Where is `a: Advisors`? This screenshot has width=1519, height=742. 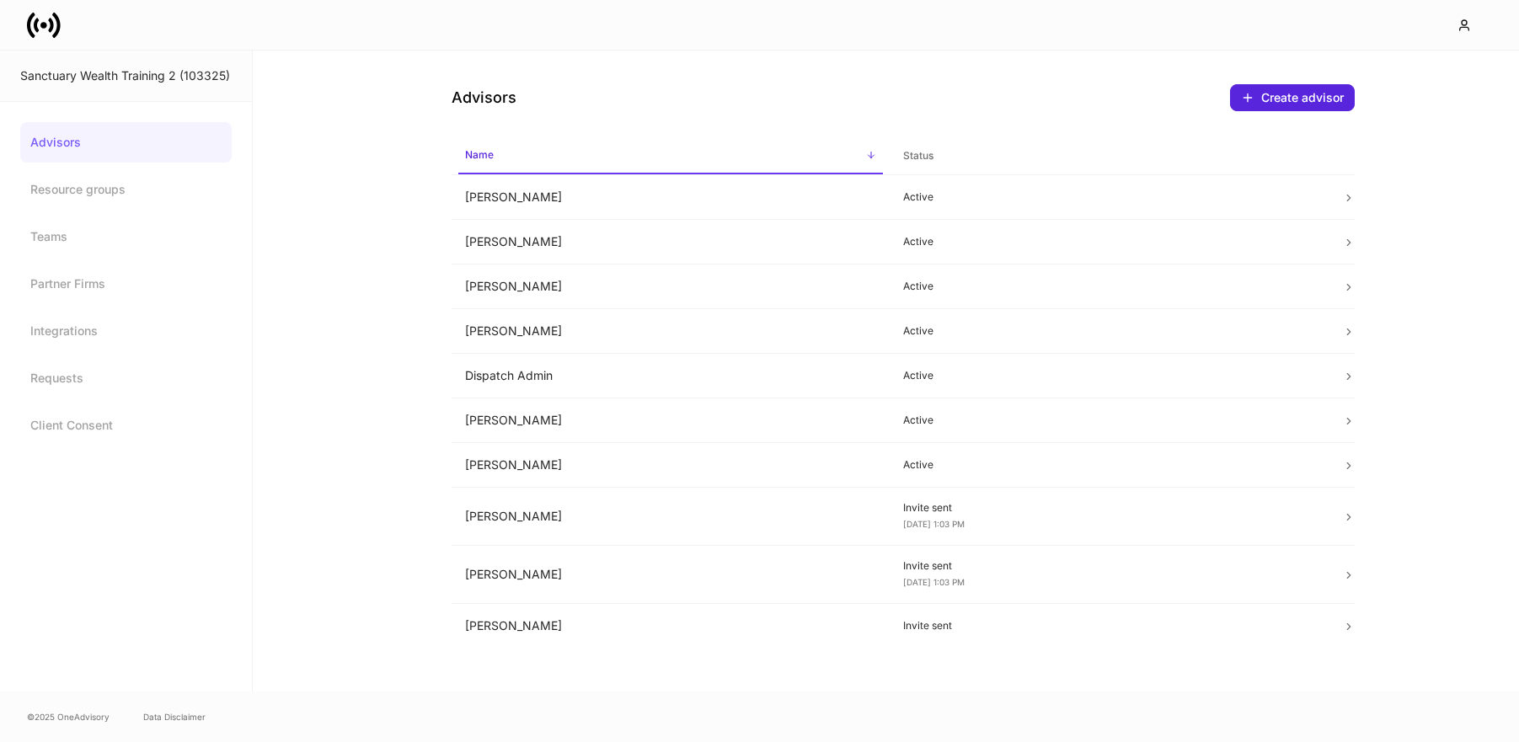
a: Advisors is located at coordinates (126, 142).